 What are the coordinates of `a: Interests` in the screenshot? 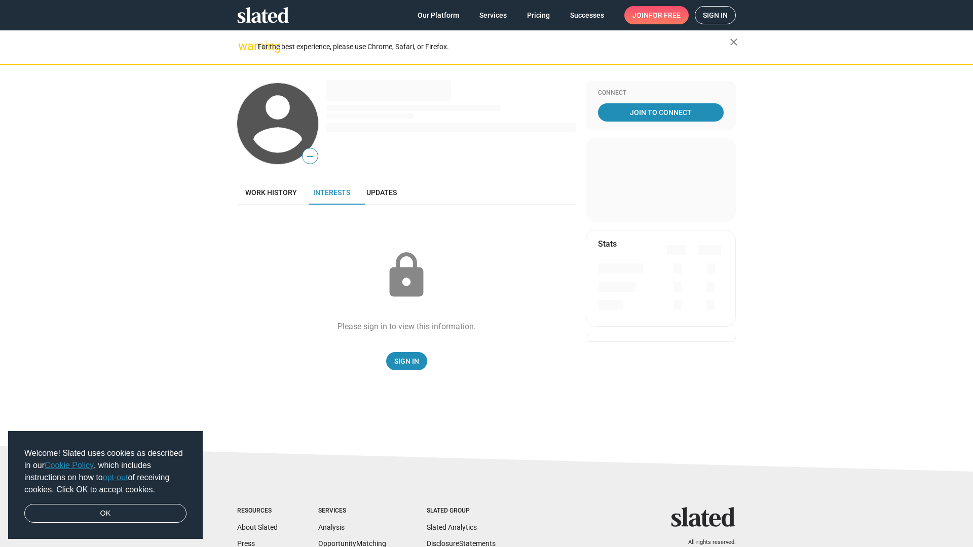 It's located at (332, 193).